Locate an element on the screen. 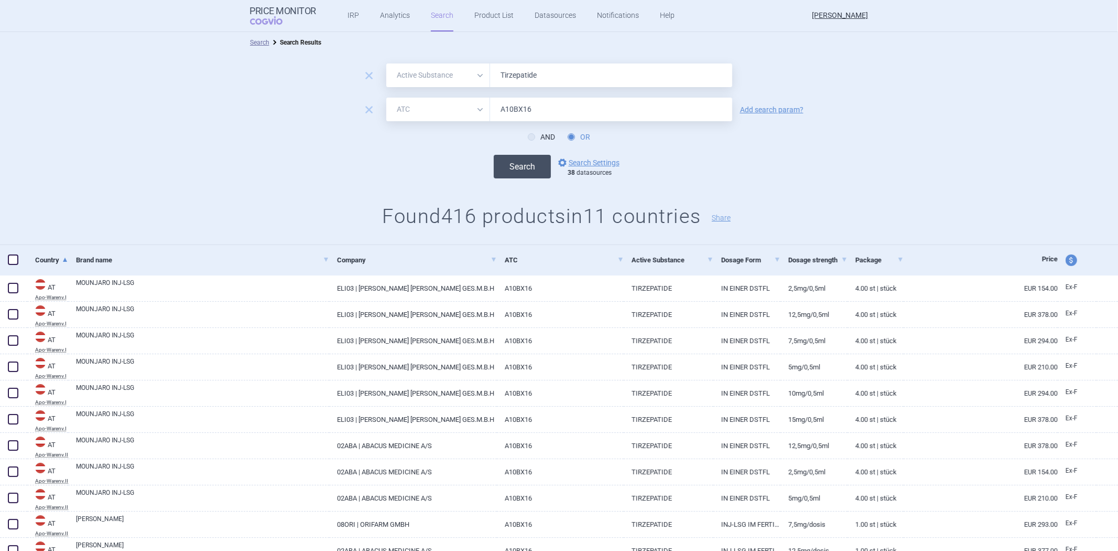 The image size is (1118, 551). label: AND is located at coordinates (542, 137).